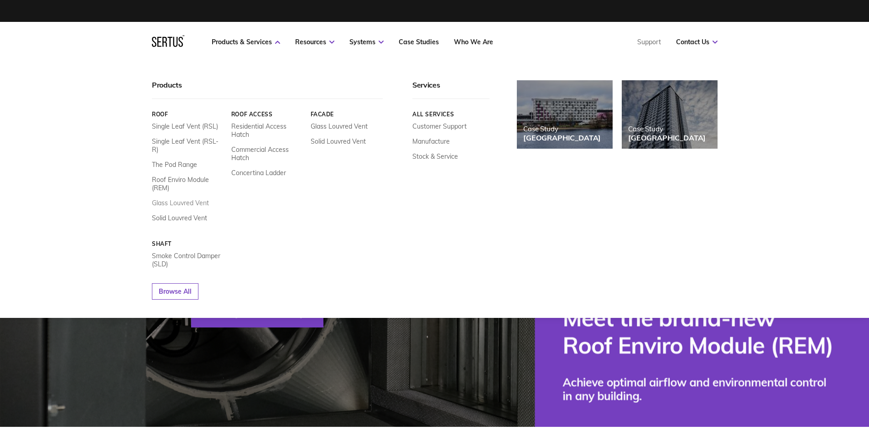  What do you see at coordinates (439, 126) in the screenshot?
I see `a: Customer Support` at bounding box center [439, 126].